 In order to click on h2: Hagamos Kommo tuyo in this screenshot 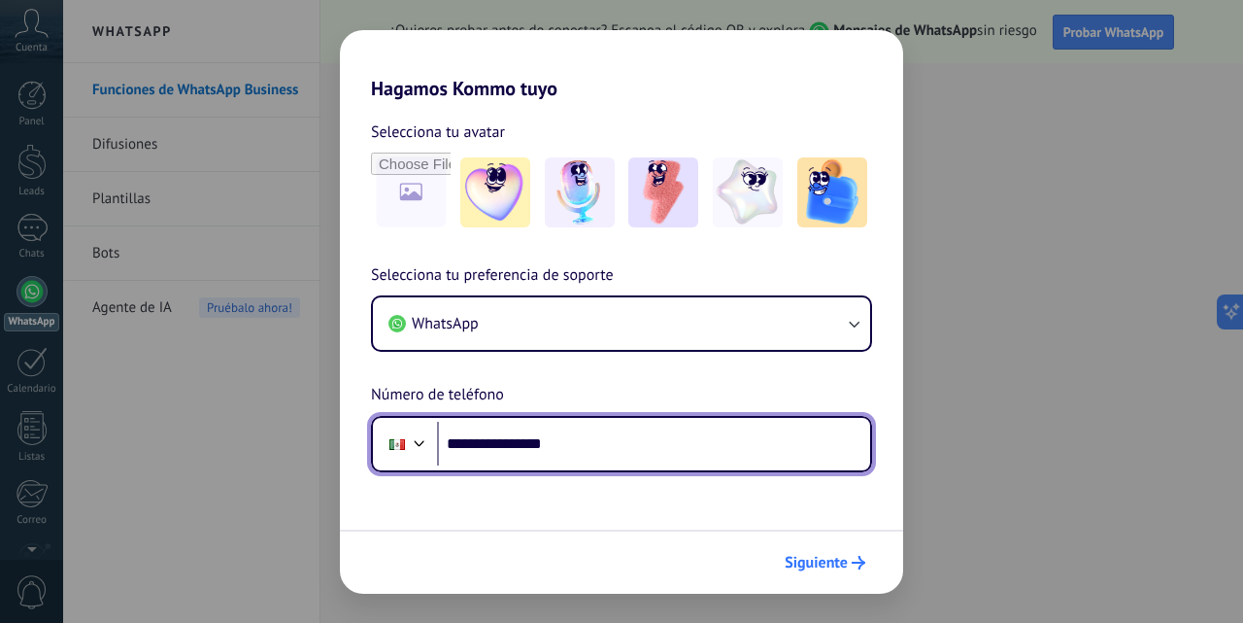, I will do `click(622, 65)`.